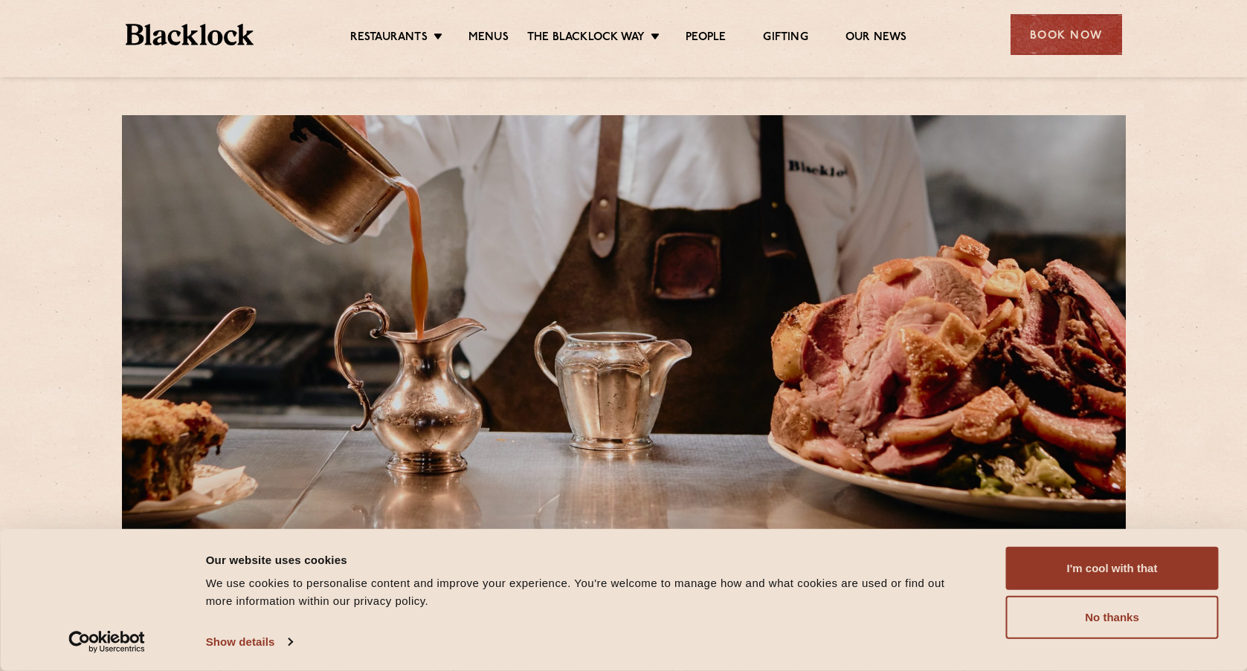  What do you see at coordinates (1066, 34) in the screenshot?
I see `div: Book Now` at bounding box center [1066, 34].